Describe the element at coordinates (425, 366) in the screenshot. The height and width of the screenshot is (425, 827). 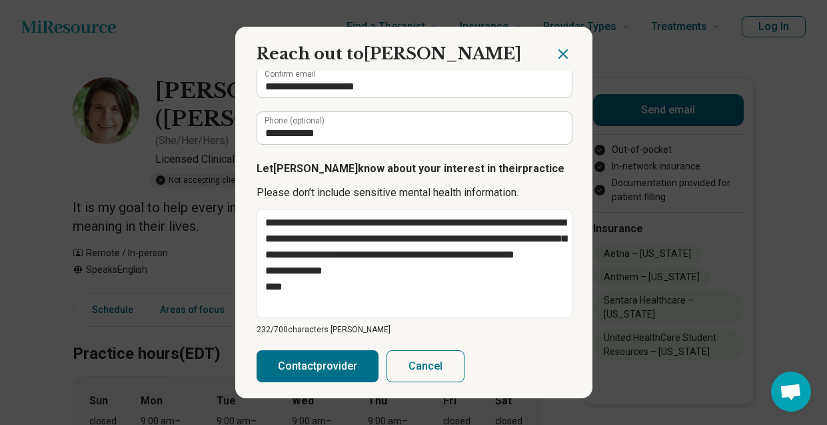
I see `button: Cancel` at that location.